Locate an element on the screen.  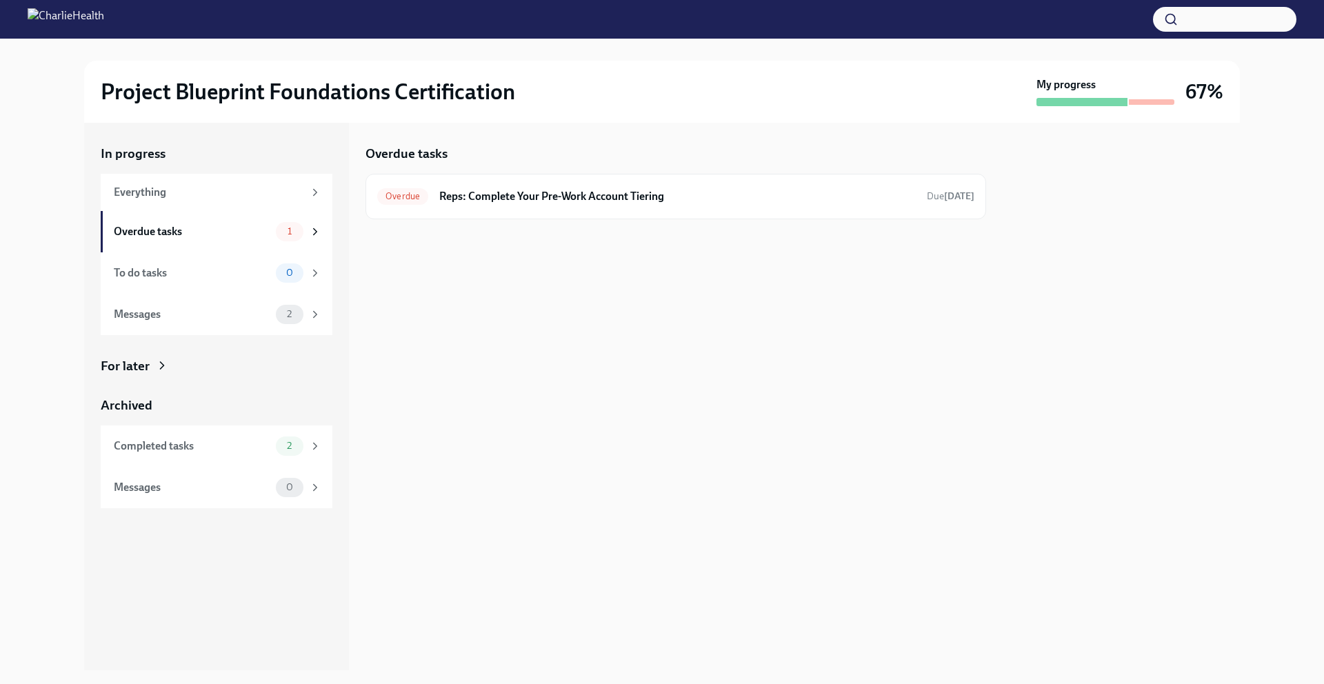
strong: My progress is located at coordinates (1066, 85).